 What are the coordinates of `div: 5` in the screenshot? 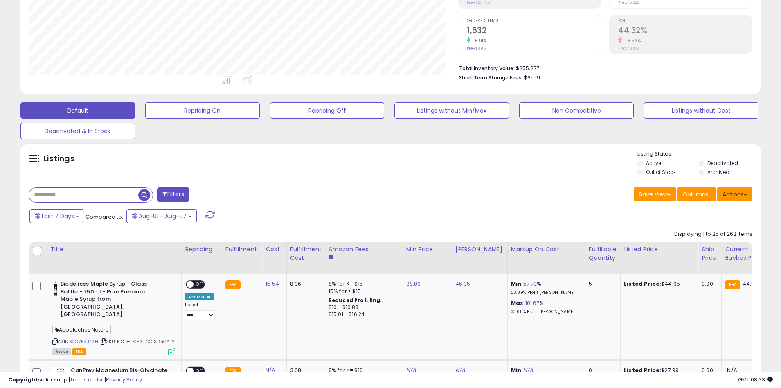 It's located at (602, 284).